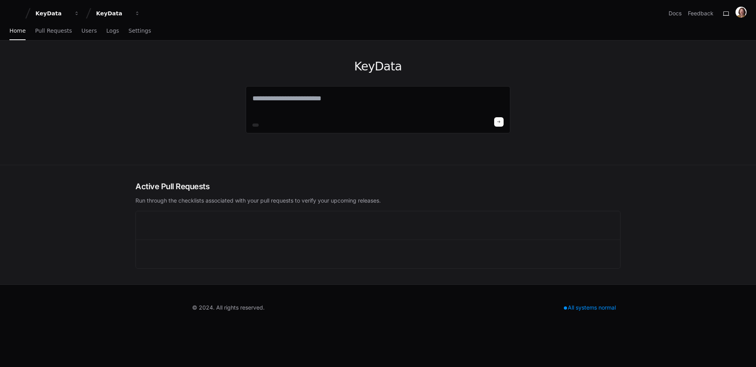 The image size is (756, 367). What do you see at coordinates (700, 13) in the screenshot?
I see `button: Feedback` at bounding box center [700, 13].